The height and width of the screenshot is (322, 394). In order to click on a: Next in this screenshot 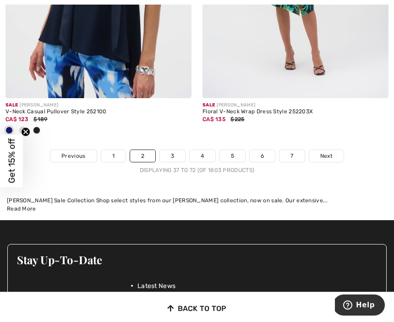, I will do `click(326, 156)`.